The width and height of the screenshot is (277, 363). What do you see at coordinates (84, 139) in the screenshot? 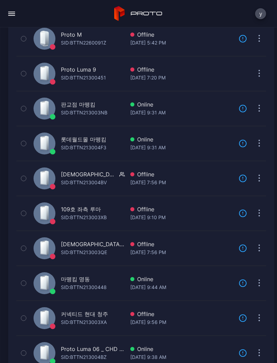
I see `div: 롯데월드몰 마뗑킴` at bounding box center [84, 139].